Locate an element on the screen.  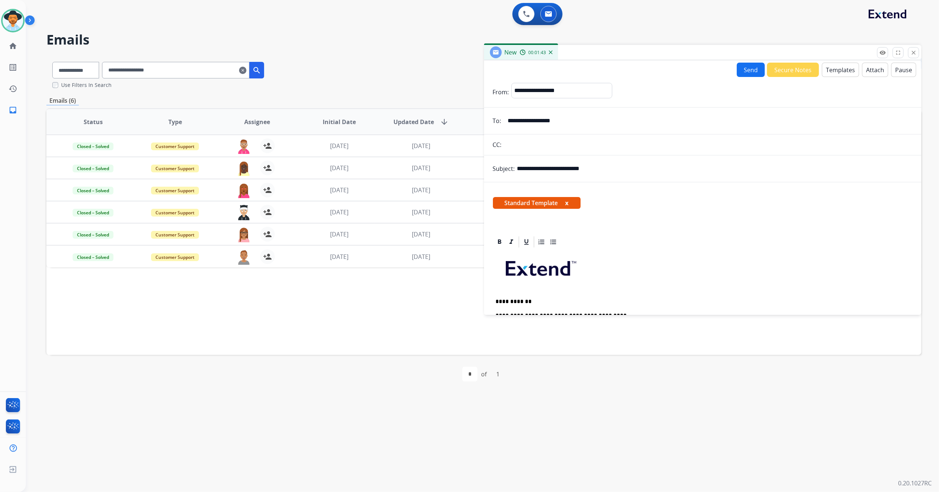
mat-icon: arrow_downward is located at coordinates (444, 122).